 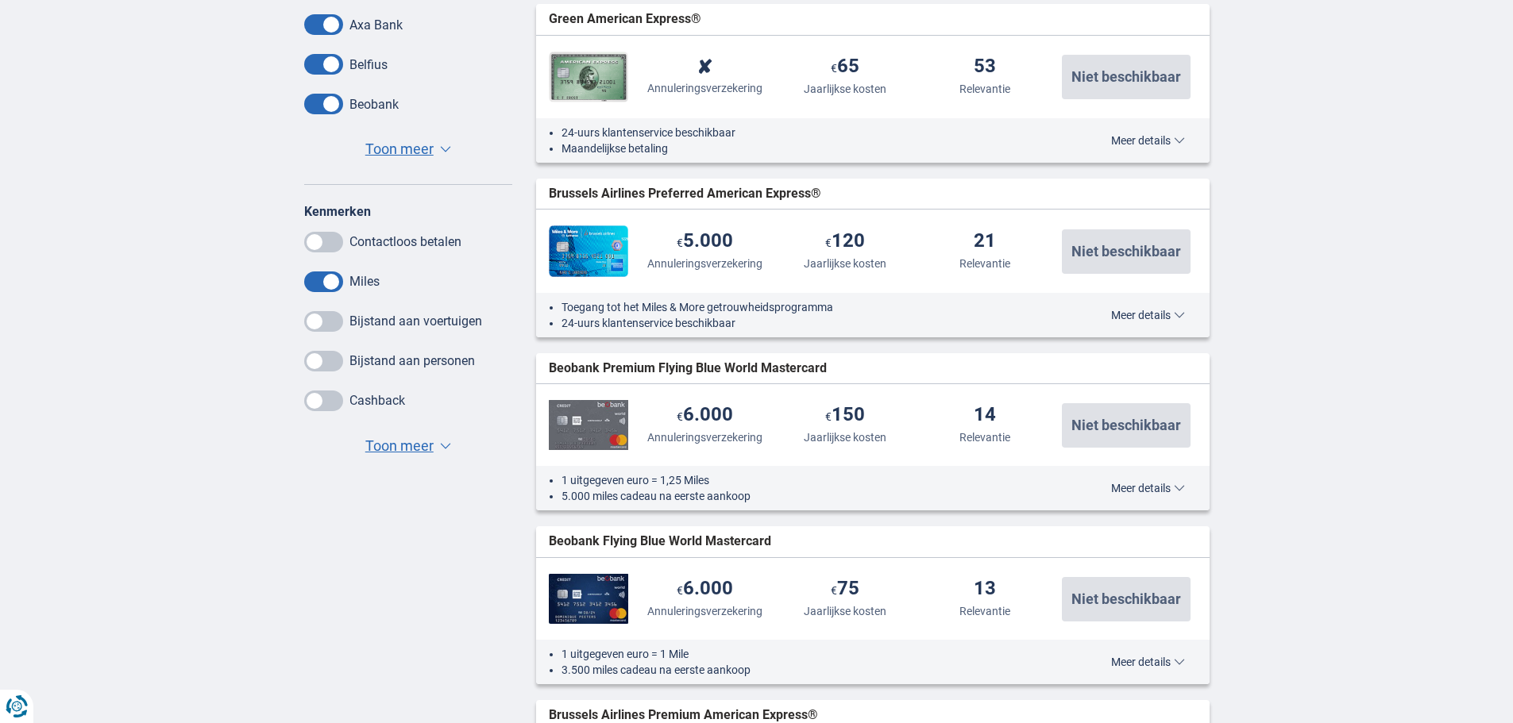 I want to click on span: Beobank Flying Blue World Mastercard, so click(x=660, y=542).